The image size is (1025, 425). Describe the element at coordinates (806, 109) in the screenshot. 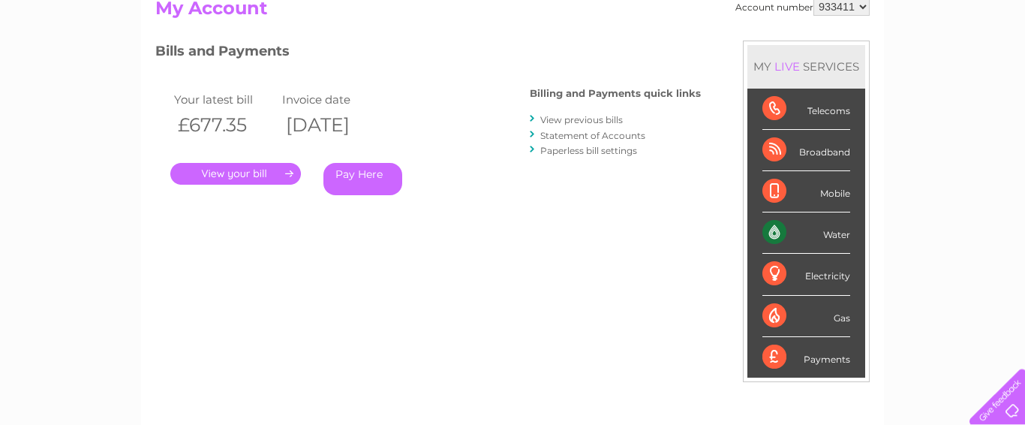

I see `div: Telecoms` at that location.